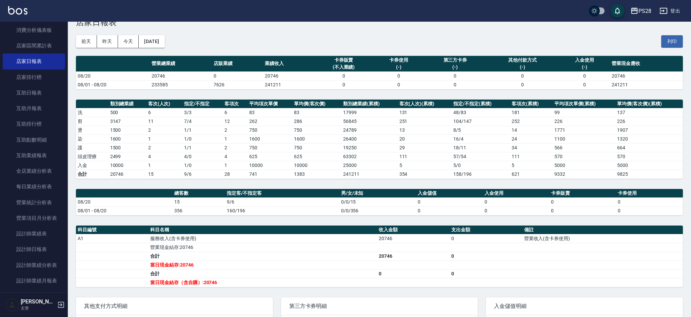 The height and width of the screenshot is (317, 691). I want to click on th: 客次(人次)(累積), so click(425, 104).